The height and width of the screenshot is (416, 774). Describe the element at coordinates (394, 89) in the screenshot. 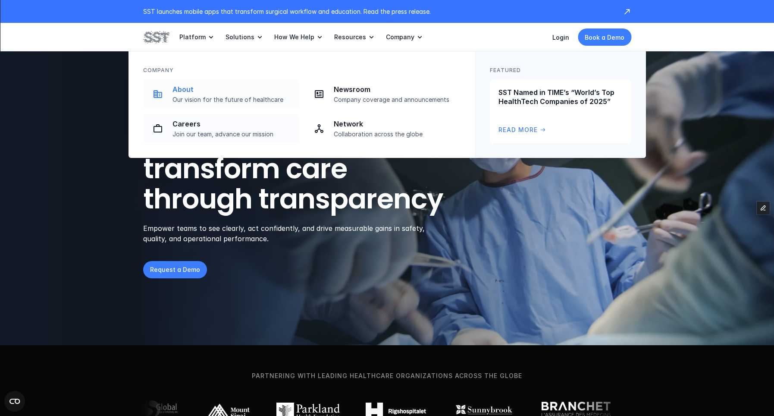

I see `p: Newsroom` at that location.